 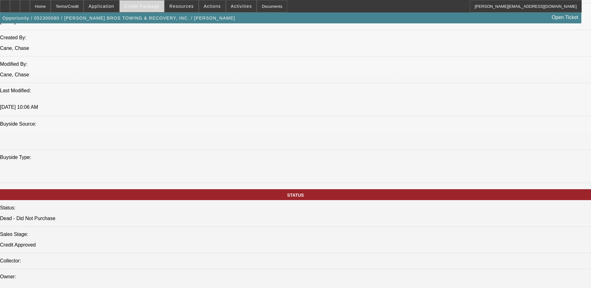 What do you see at coordinates (241, 6) in the screenshot?
I see `button: Activities` at bounding box center [241, 6].